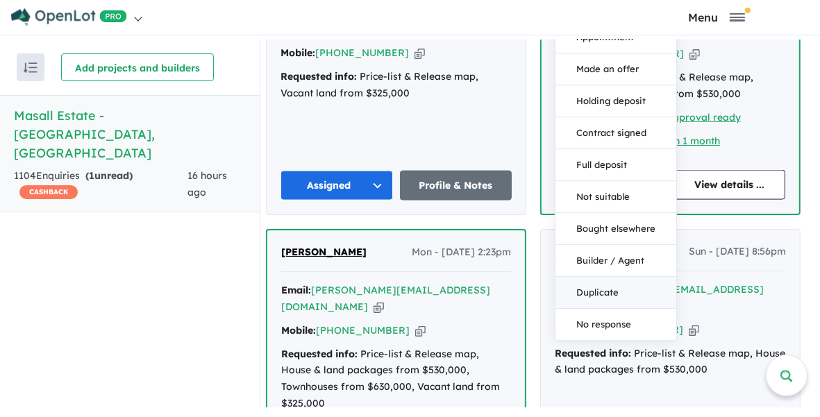 The height and width of the screenshot is (417, 820). I want to click on button: Duplicate, so click(616, 294).